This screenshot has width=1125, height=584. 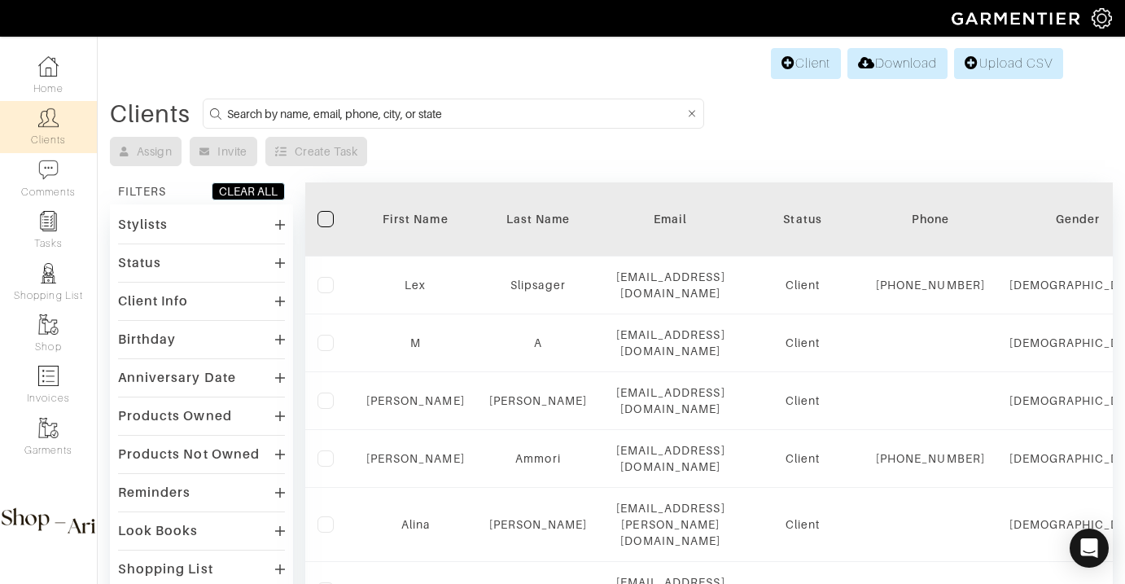 What do you see at coordinates (456, 113) in the screenshot?
I see `input: Search by name, email, phone, city, or state` at bounding box center [456, 113].